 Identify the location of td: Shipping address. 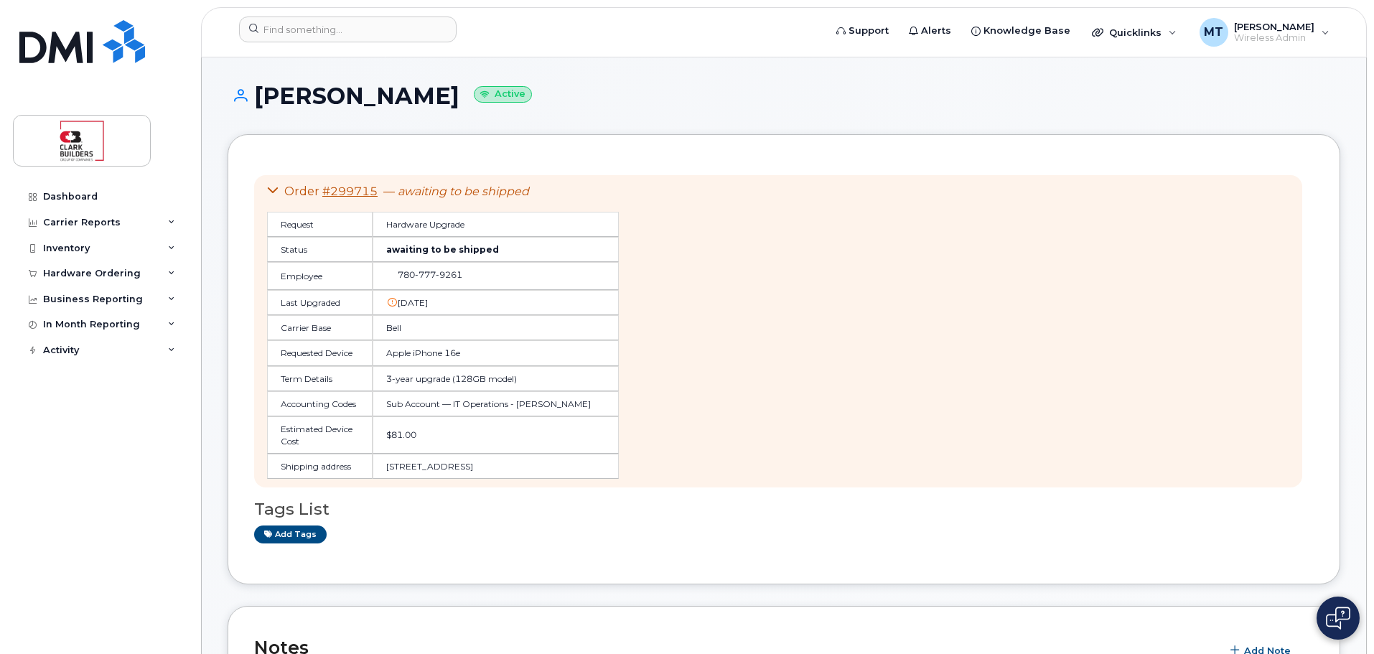
(320, 466).